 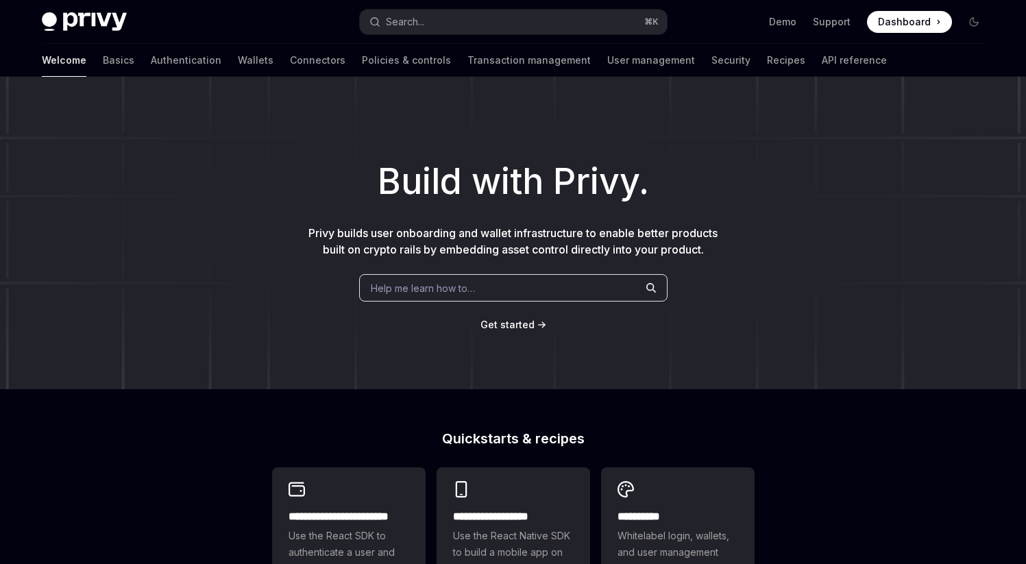 What do you see at coordinates (731, 60) in the screenshot?
I see `a: Security` at bounding box center [731, 60].